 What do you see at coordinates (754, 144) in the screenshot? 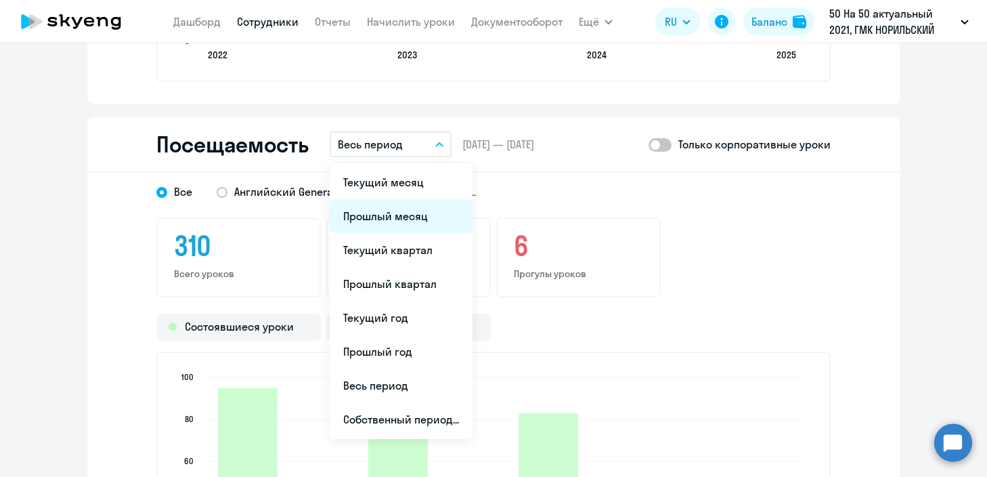
I see `p: Только корпоративные уроки` at bounding box center [754, 144].